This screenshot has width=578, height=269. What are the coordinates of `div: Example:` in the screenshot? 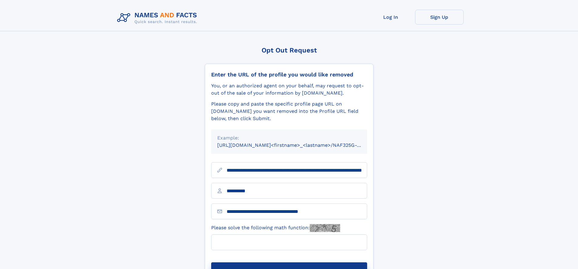 It's located at (289, 138).